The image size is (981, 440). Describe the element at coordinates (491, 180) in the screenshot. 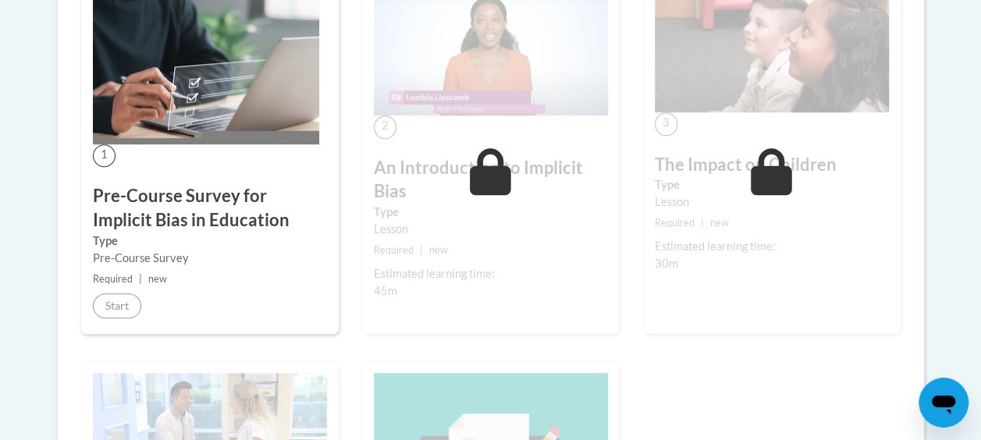

I see `h3: An Introduction to Implicit Bias` at that location.